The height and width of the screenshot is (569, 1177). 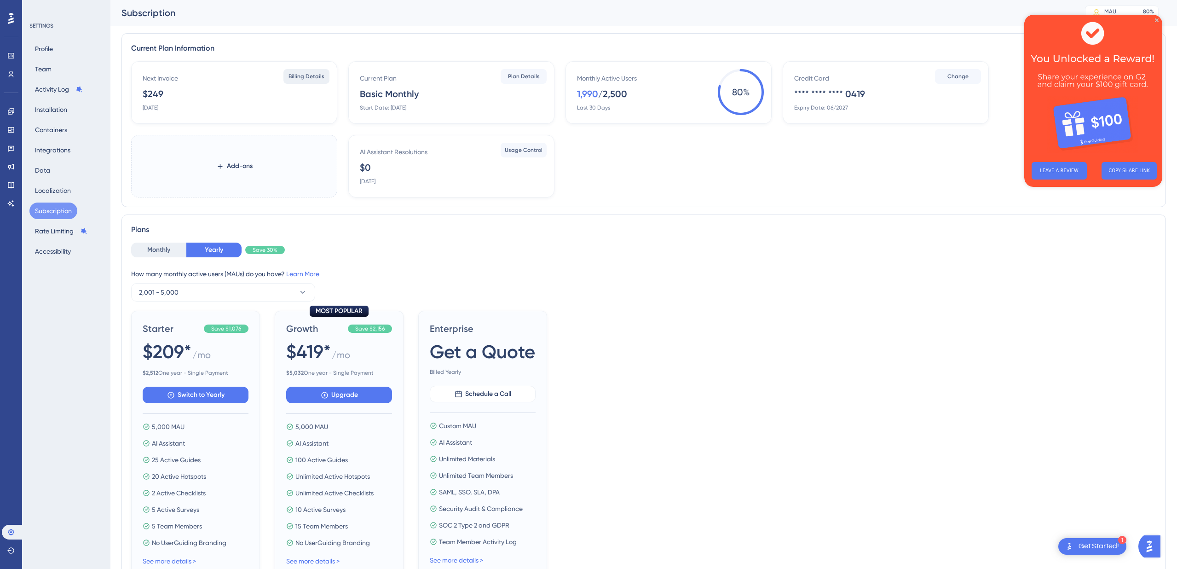 I want to click on button: Monthly, so click(x=159, y=250).